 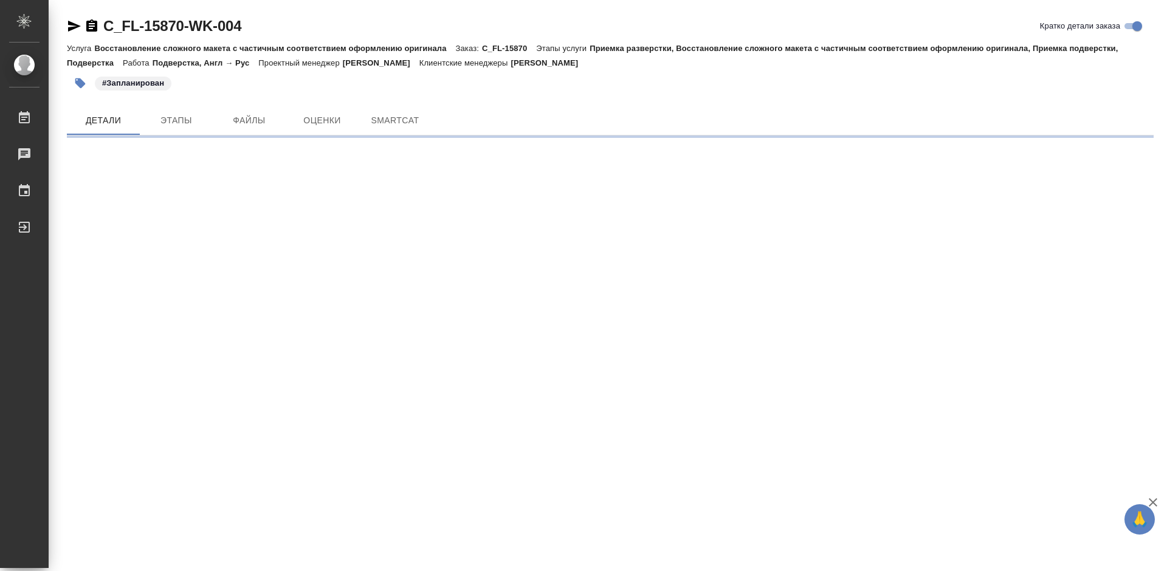 I want to click on p: Проектный менеджер, so click(x=300, y=63).